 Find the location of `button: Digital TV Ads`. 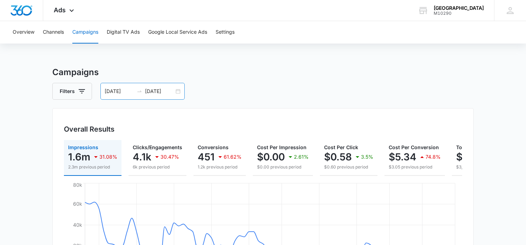

button: Digital TV Ads is located at coordinates (123, 32).